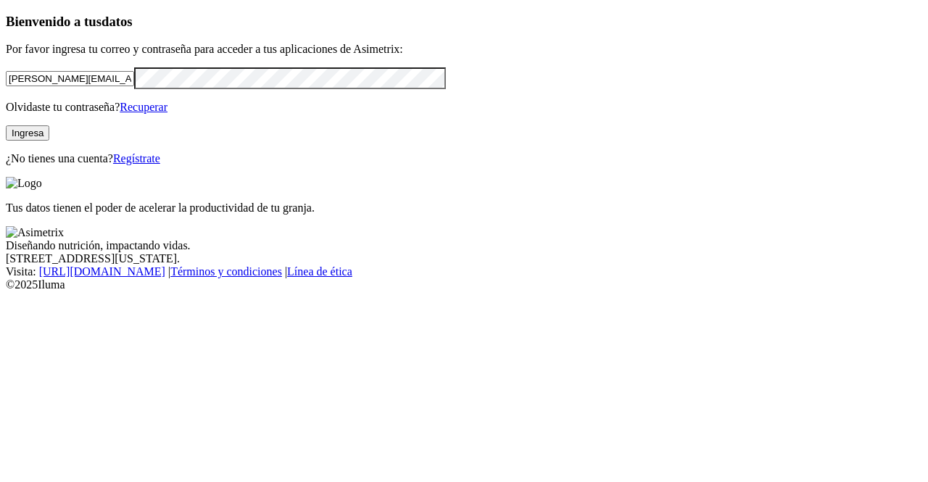  I want to click on input: Tu correo, so click(70, 78).